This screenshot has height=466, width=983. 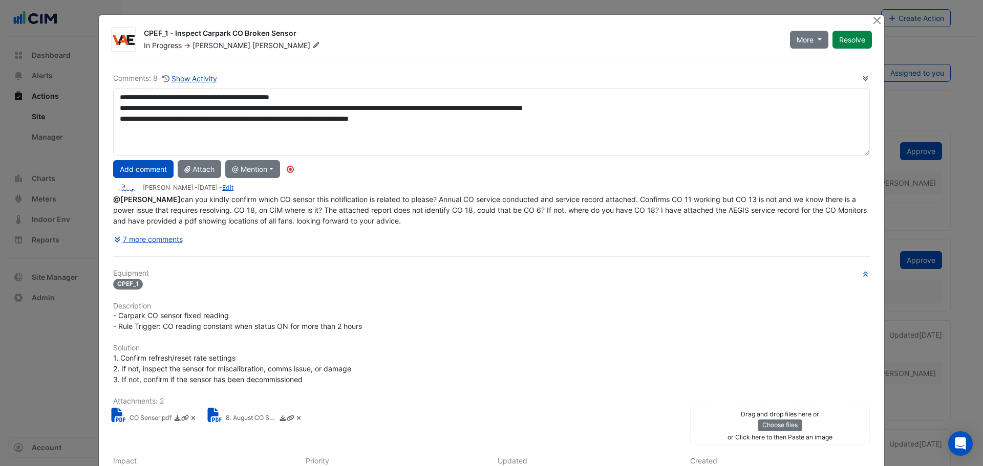 What do you see at coordinates (126, 188) in the screenshot?
I see `img: Precision Group` at bounding box center [126, 188].